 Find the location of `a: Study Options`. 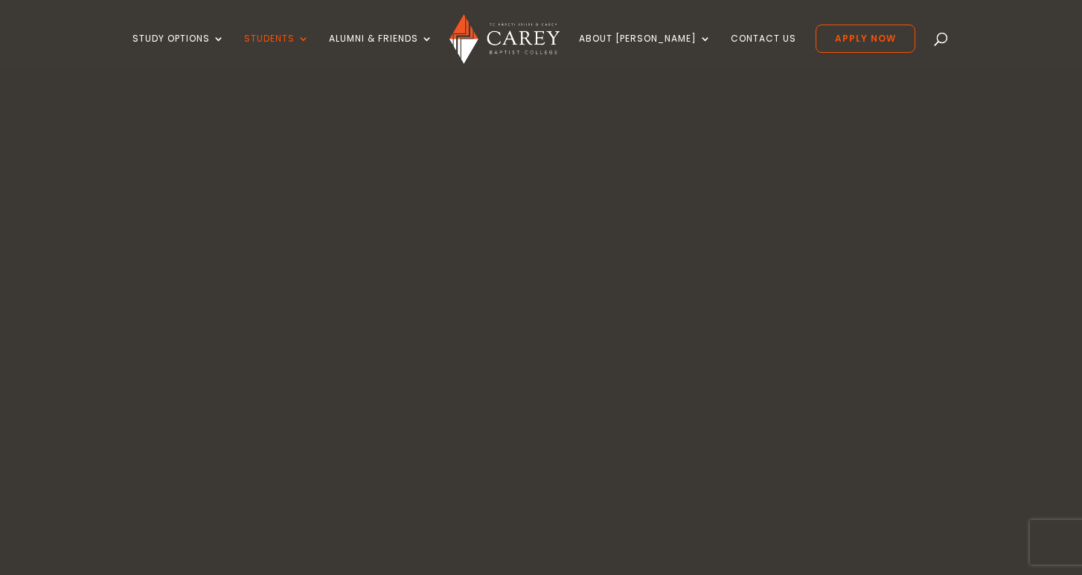

a: Study Options is located at coordinates (179, 51).